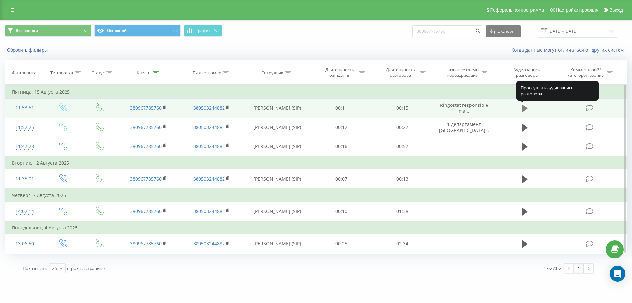  I want to click on span: строк на странице, so click(86, 268).